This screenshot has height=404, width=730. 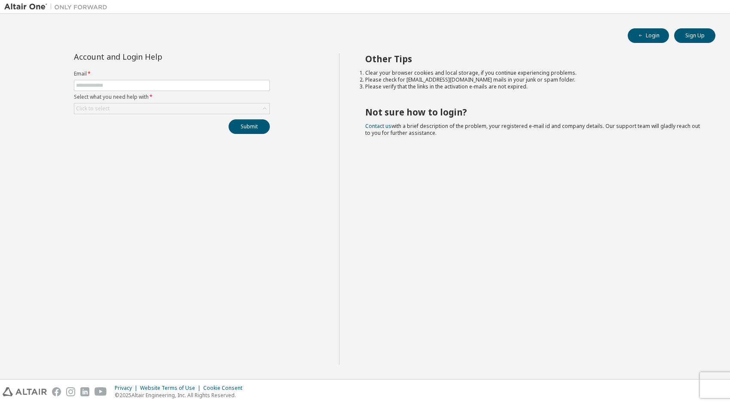 I want to click on img: Altair One, so click(x=58, y=7).